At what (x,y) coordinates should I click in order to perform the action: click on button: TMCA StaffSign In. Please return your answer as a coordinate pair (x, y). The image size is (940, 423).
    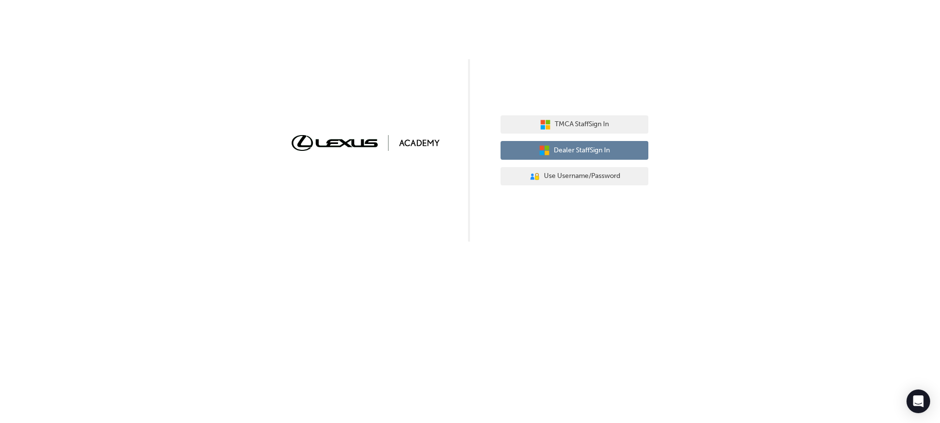
    Looking at the image, I should click on (575, 125).